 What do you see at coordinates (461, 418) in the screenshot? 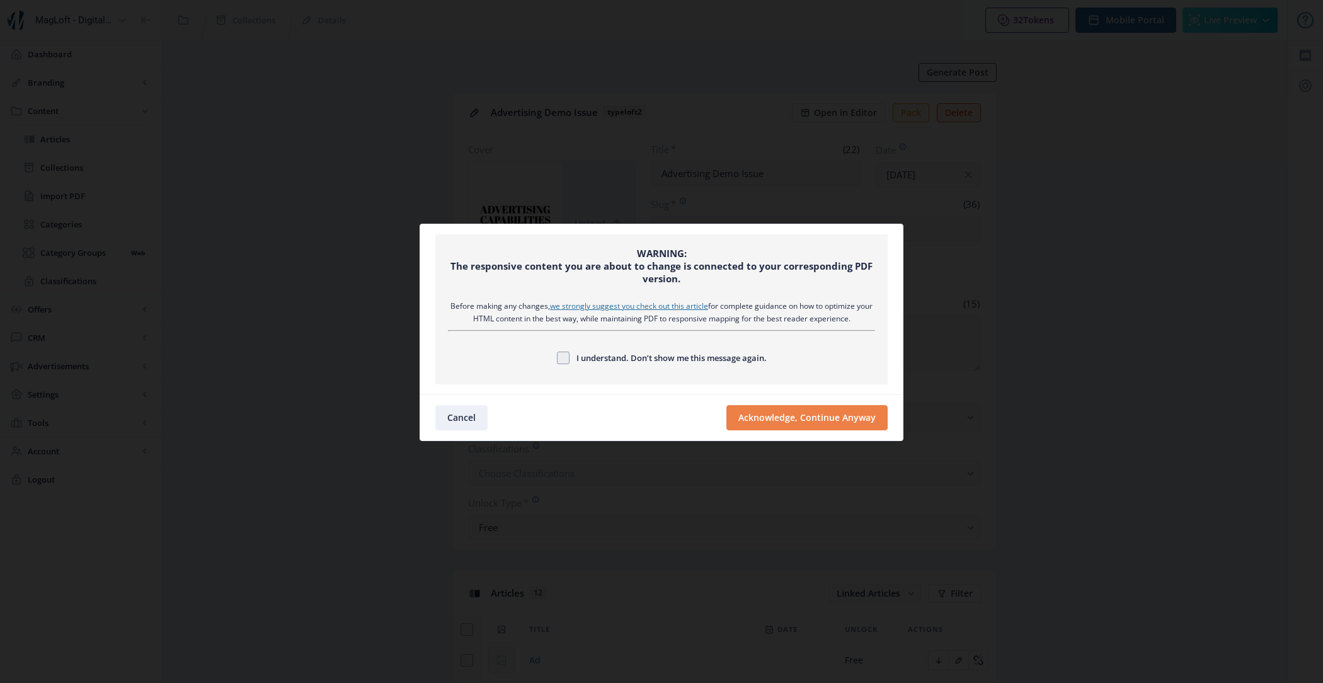
I see `button: Cancel` at bounding box center [461, 418].